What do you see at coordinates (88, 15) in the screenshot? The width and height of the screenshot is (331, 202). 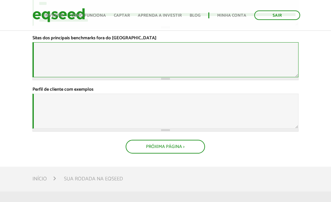 I see `a: Como funciona` at bounding box center [88, 15].